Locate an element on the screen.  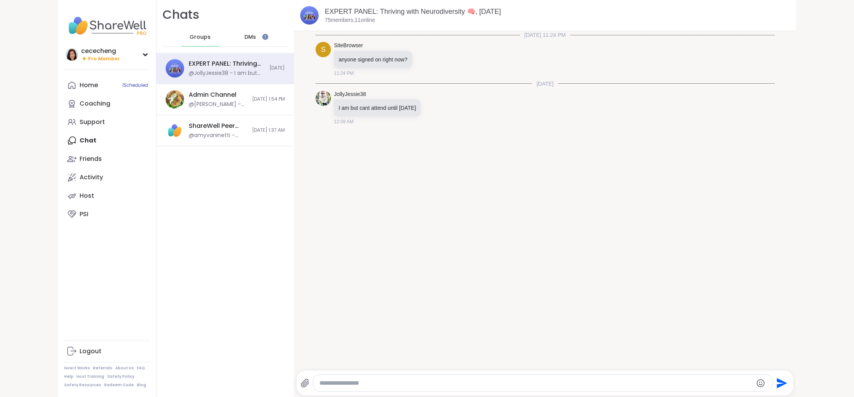
div: Admin Channel is located at coordinates (213, 95).